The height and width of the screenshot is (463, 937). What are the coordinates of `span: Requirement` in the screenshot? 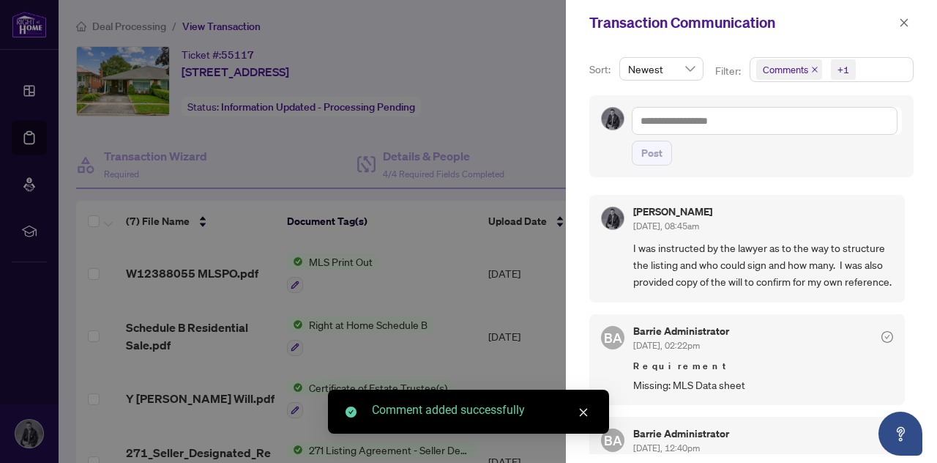 It's located at (763, 366).